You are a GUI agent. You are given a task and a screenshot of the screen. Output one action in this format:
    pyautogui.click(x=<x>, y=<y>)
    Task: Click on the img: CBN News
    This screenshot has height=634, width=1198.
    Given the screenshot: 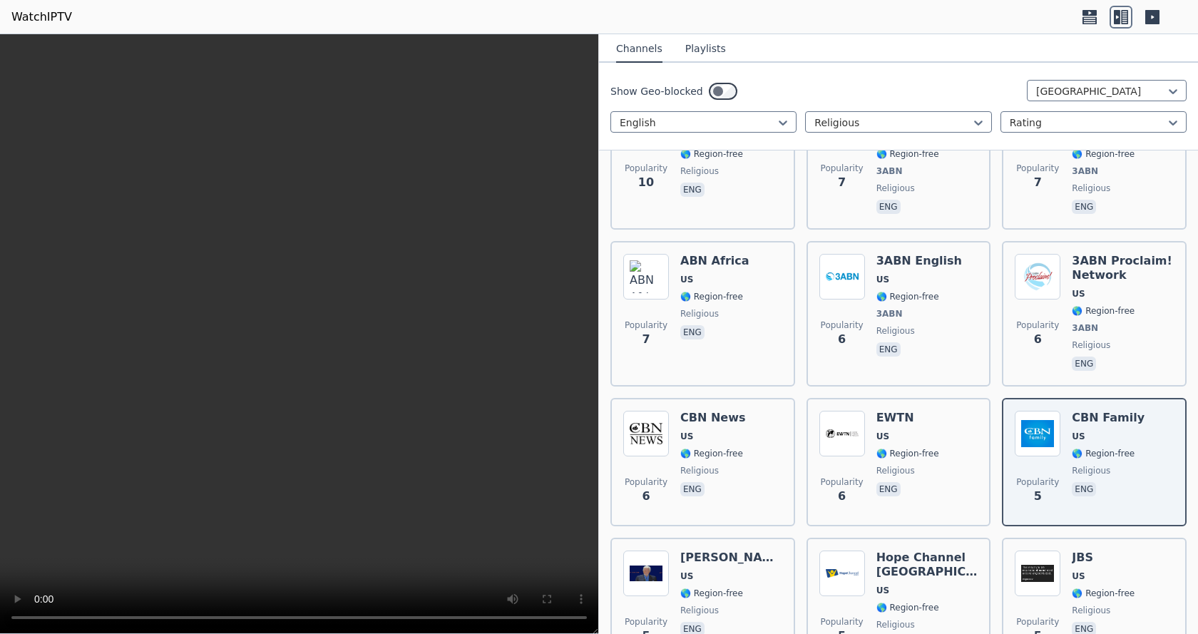 What is the action you would take?
    pyautogui.click(x=646, y=434)
    